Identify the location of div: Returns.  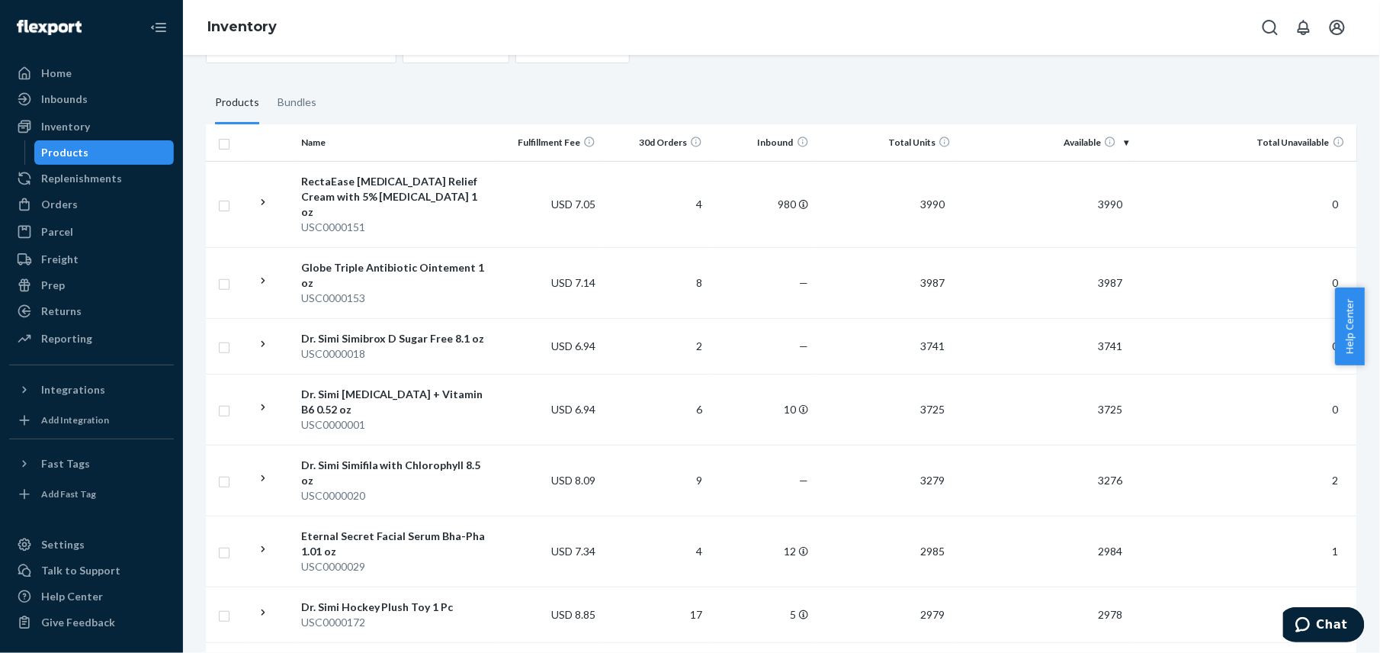
(61, 311).